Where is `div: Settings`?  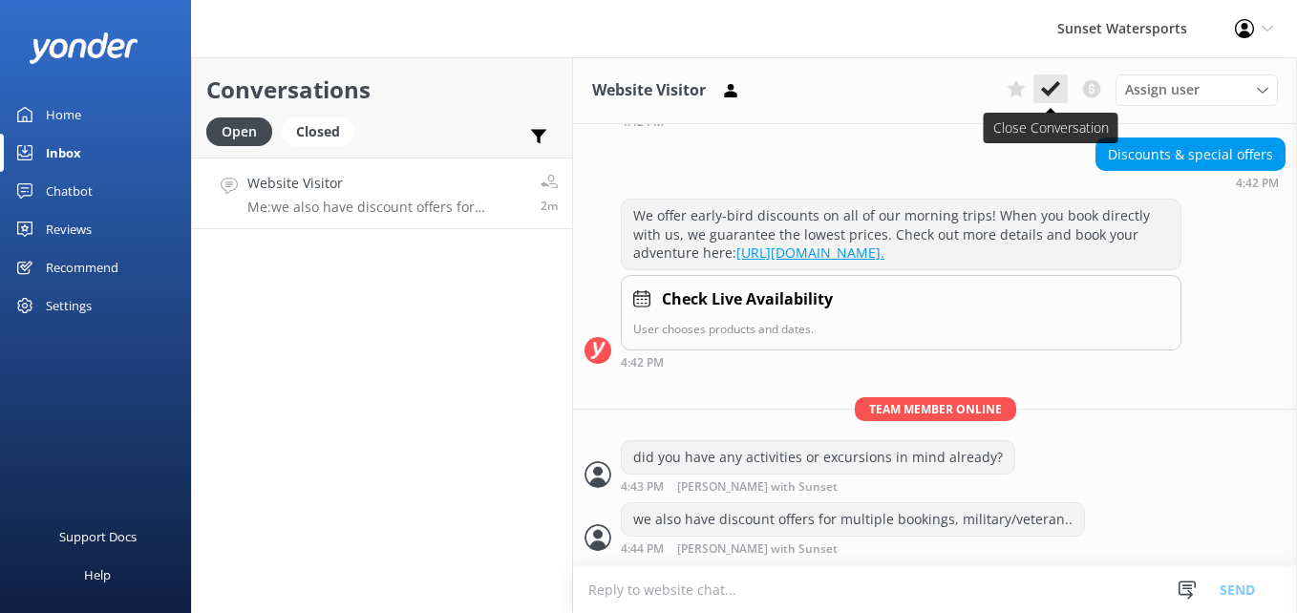
div: Settings is located at coordinates (69, 306).